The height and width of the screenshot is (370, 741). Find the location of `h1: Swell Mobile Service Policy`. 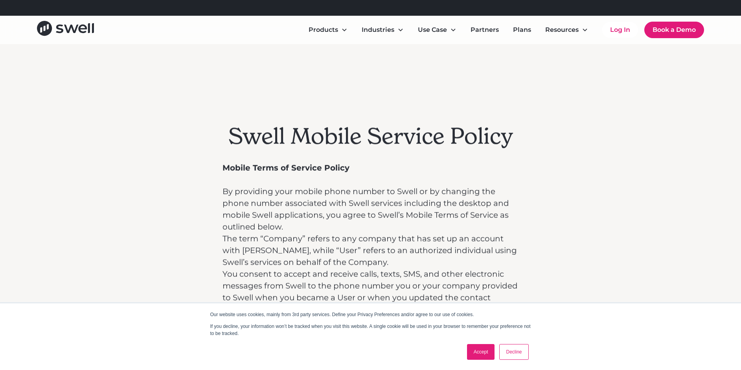

h1: Swell Mobile Service Policy is located at coordinates (370, 136).